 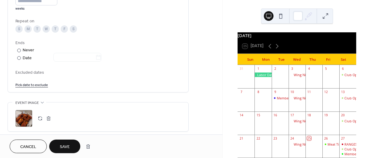 What do you see at coordinates (28, 29) in the screenshot?
I see `div: M` at bounding box center [28, 29].